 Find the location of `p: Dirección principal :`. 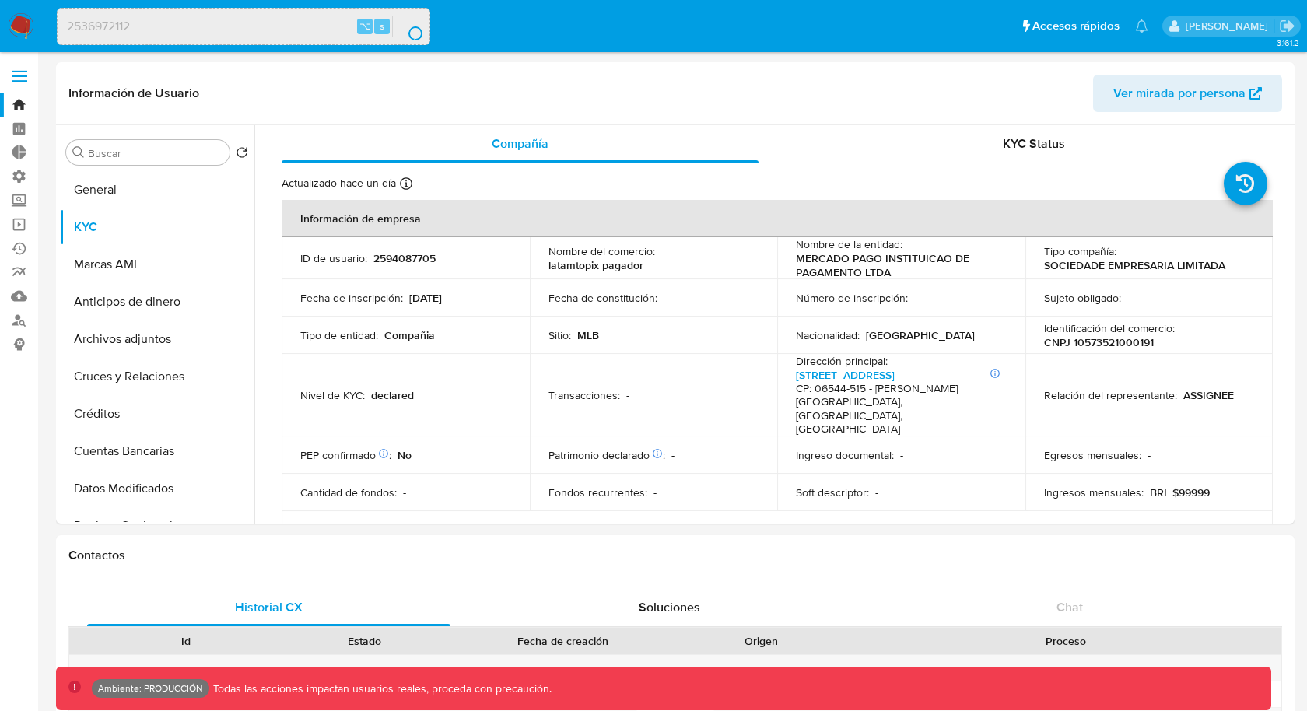

p: Dirección principal : is located at coordinates (842, 361).